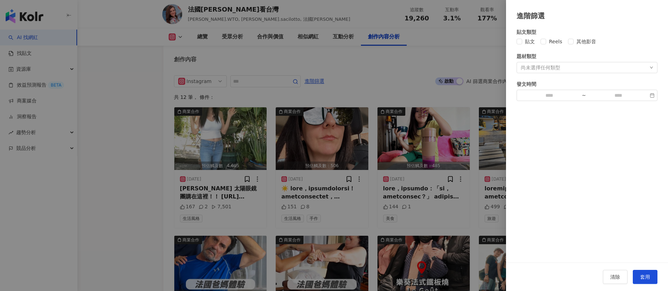 This screenshot has height=291, width=668. What do you see at coordinates (541, 68) in the screenshot?
I see `div: 尚未選擇任何類型` at bounding box center [541, 68].